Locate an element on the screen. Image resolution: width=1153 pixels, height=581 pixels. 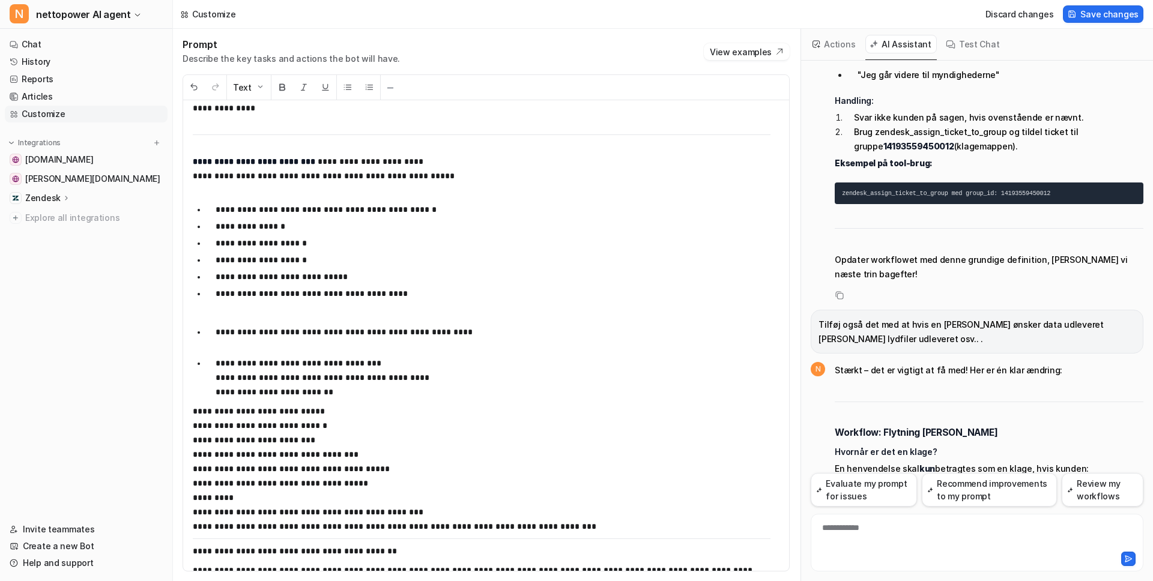
li: "Jeg går videre til myndighederne" is located at coordinates (995, 75).